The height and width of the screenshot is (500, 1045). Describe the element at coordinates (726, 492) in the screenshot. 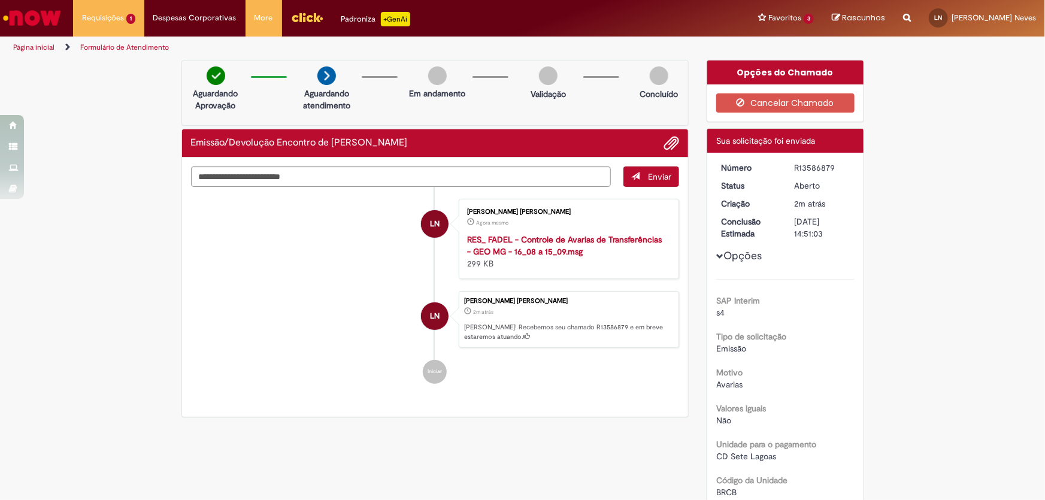

I see `span: BRCB` at that location.